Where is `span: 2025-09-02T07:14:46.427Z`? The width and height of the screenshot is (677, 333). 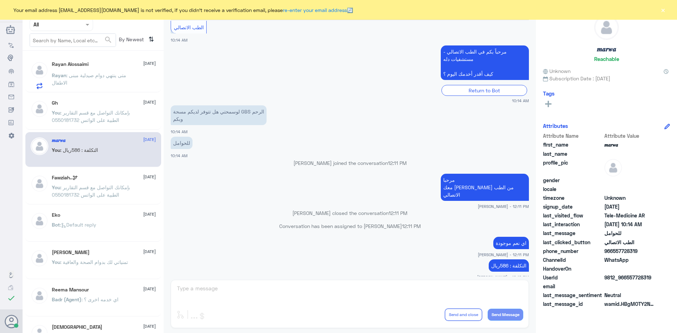 span: 2025-09-02T07:14:46.427Z is located at coordinates (629, 224).